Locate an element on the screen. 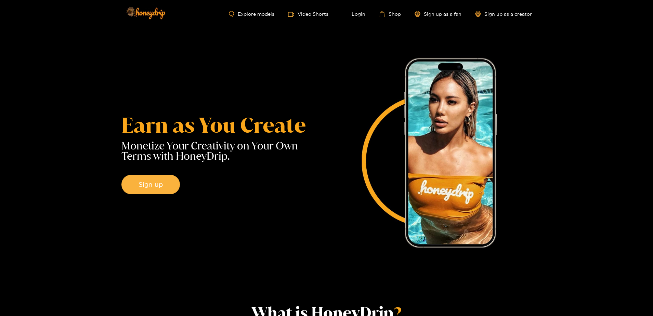  a: Login is located at coordinates (354, 14).